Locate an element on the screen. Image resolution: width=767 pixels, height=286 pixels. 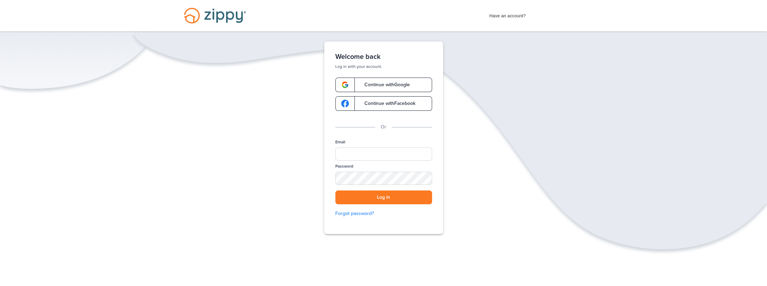
p: Log in with your account. is located at coordinates (383, 67).